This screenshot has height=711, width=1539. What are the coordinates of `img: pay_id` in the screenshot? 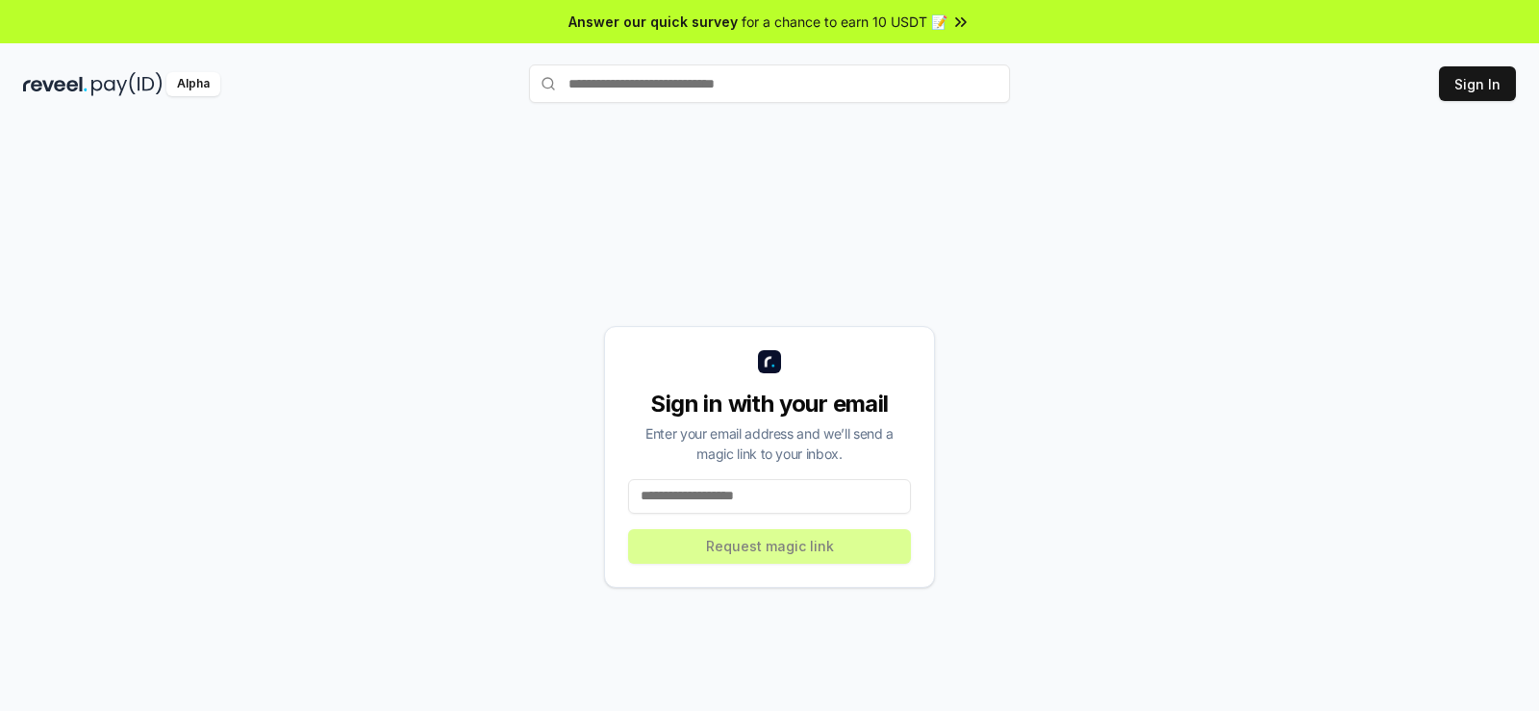 It's located at (127, 84).